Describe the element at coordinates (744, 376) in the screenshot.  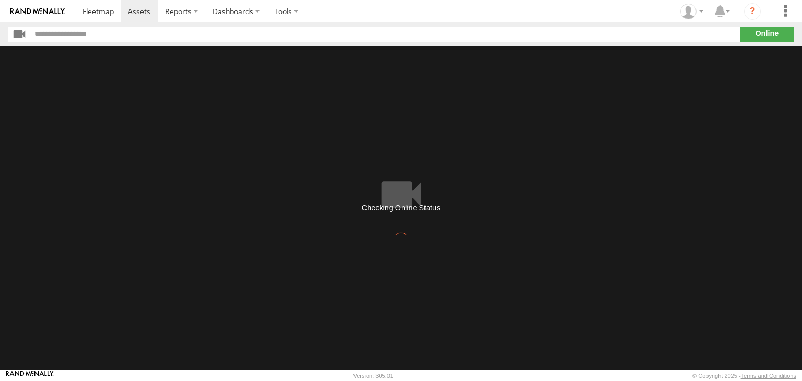
I see `div: © Copyright 2025 -` at that location.